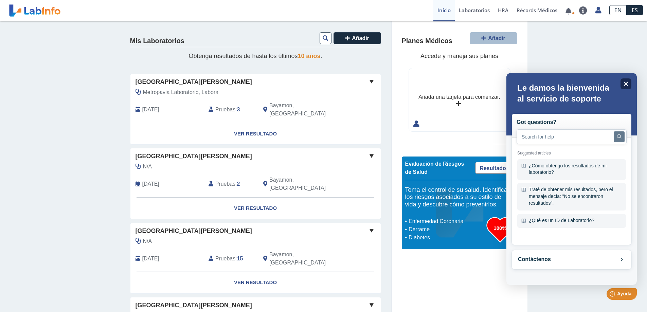 The image size is (647, 312). Describe the element at coordinates (447, 238) in the screenshot. I see `li: Diabetes` at that location.